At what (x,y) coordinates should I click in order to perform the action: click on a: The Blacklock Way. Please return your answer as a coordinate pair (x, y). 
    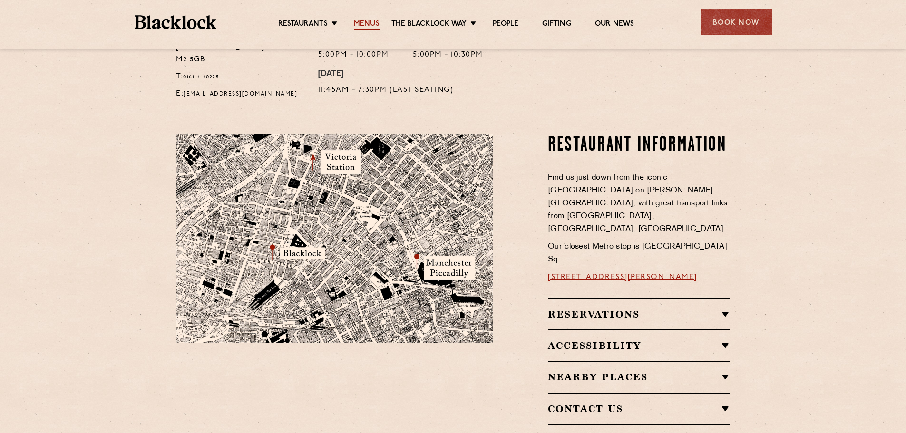
    Looking at the image, I should click on (429, 25).